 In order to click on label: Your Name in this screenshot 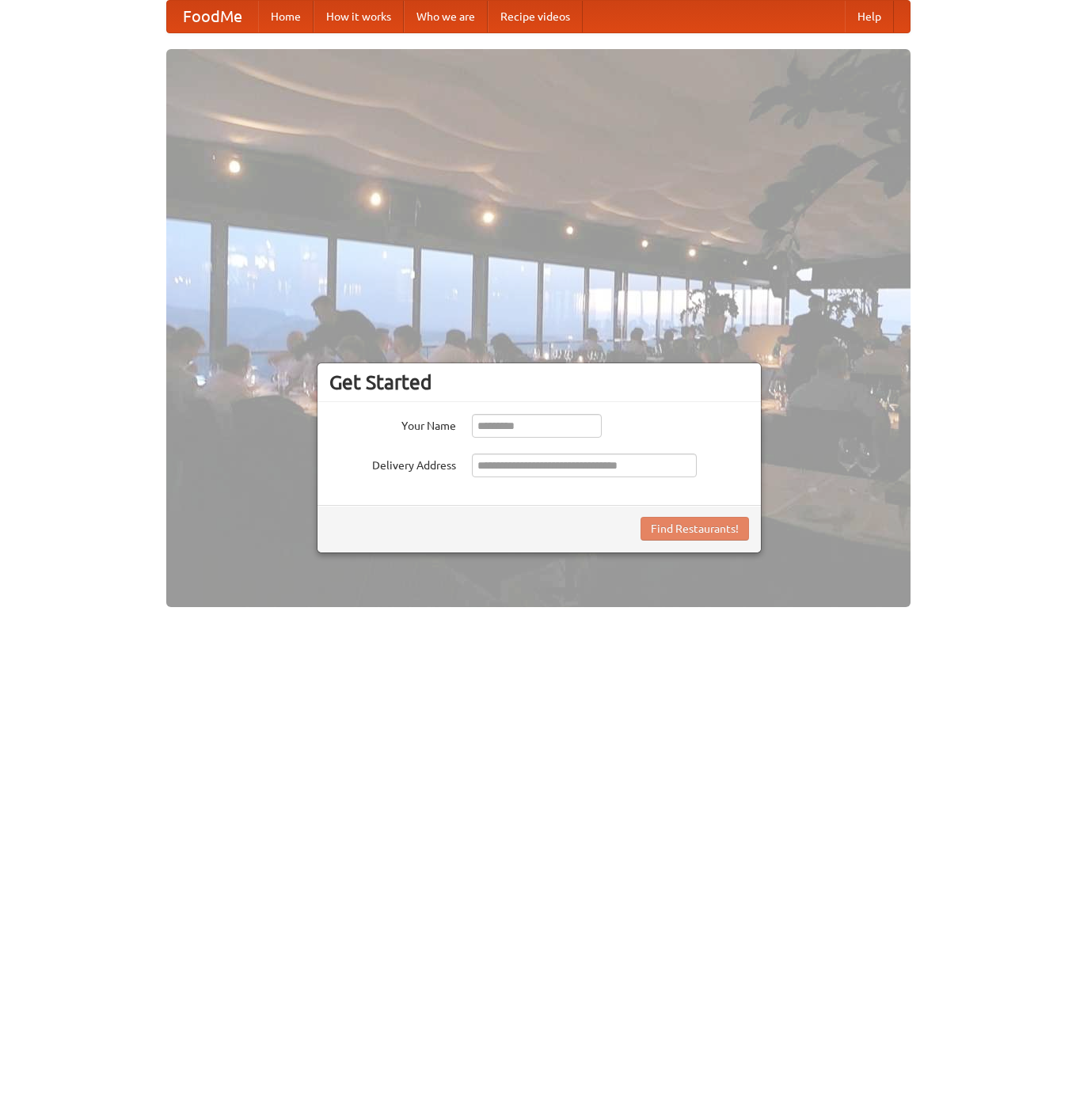, I will do `click(393, 424)`.